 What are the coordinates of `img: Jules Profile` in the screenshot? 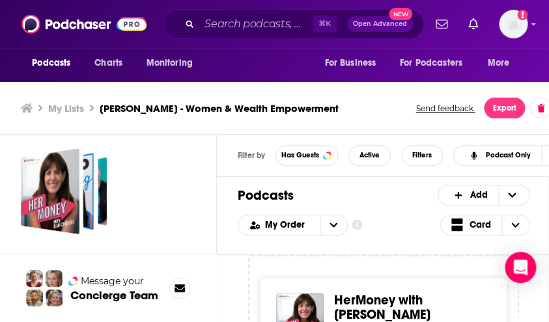 It's located at (54, 279).